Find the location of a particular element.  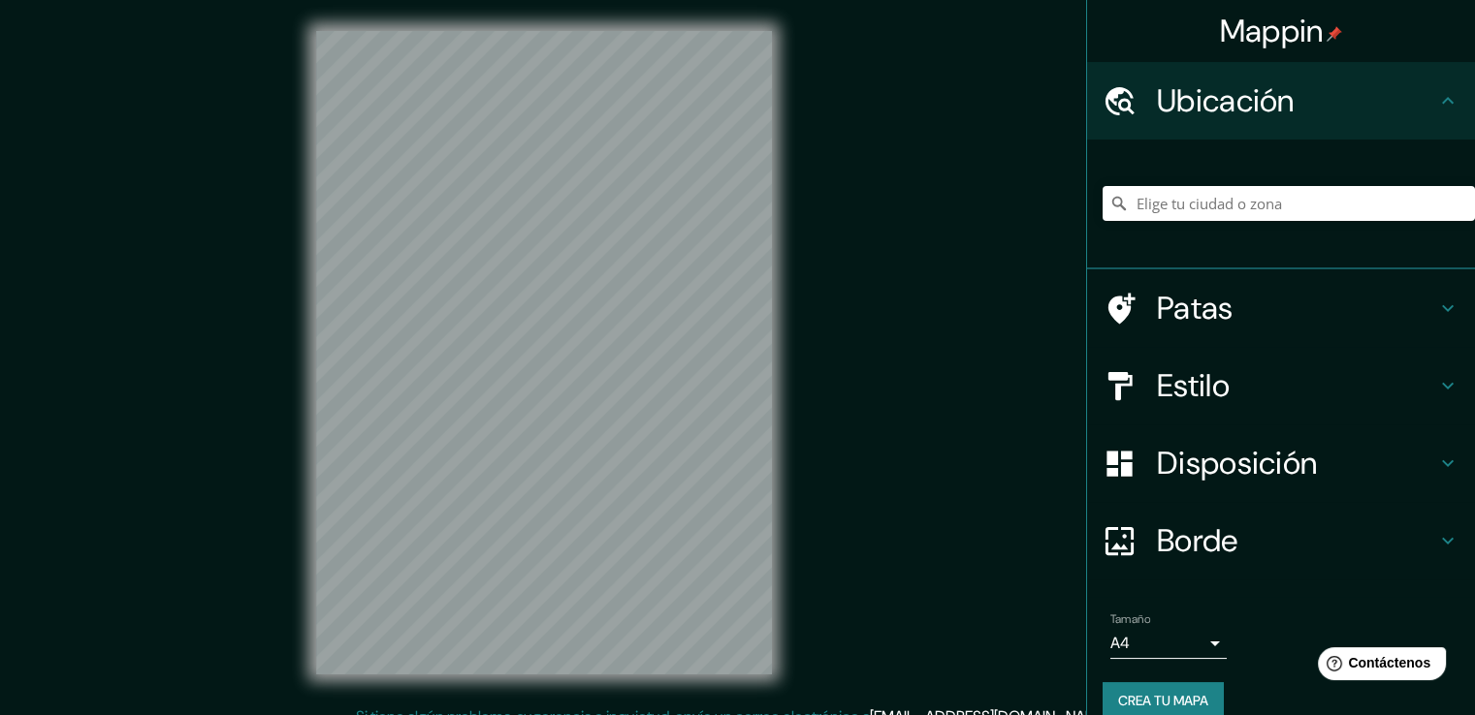

font: Crea tu mapa is located at coordinates (1162, 701).